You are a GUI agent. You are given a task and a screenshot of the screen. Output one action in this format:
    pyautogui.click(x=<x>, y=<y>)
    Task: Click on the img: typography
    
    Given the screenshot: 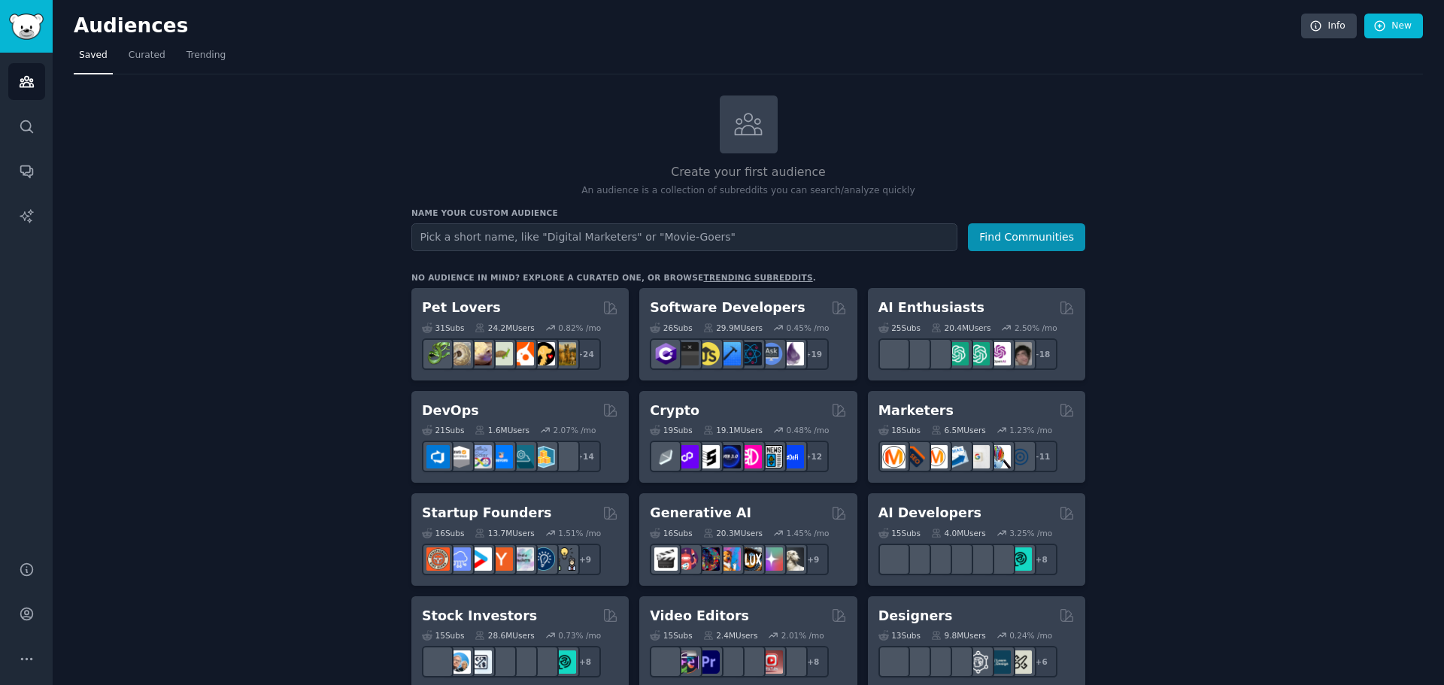 What is the action you would take?
    pyautogui.click(x=894, y=662)
    